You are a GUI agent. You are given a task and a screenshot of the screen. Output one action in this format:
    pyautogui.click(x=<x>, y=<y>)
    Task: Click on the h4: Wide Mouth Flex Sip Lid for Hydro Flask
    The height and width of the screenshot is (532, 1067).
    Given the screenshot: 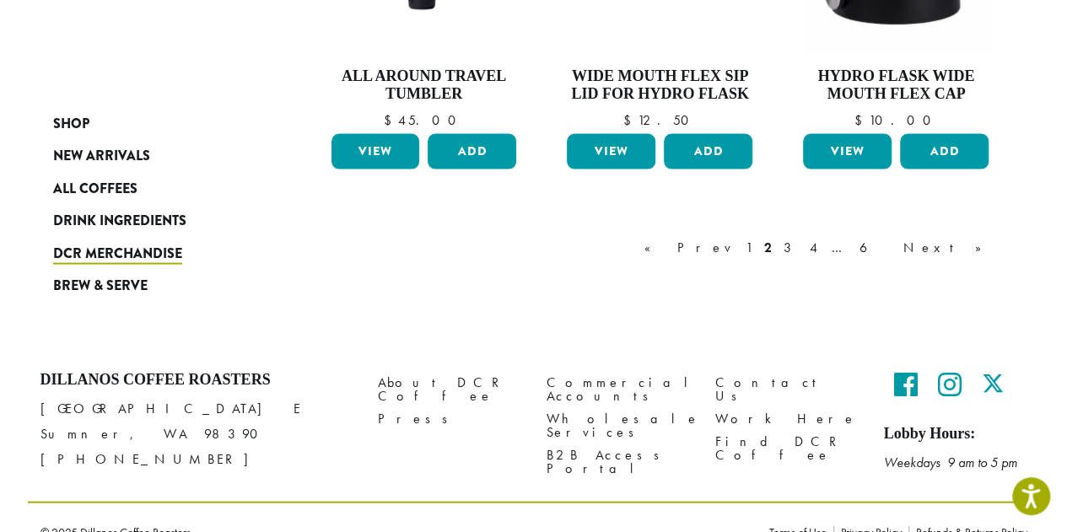 What is the action you would take?
    pyautogui.click(x=660, y=84)
    